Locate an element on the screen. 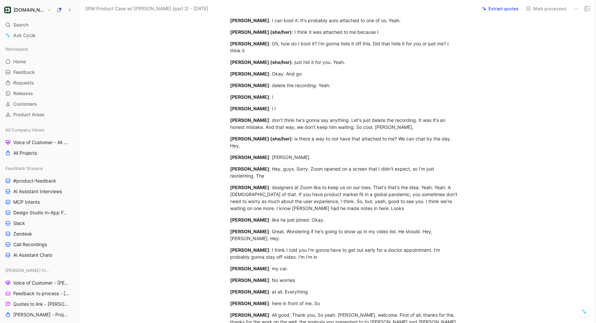  a: Requests is located at coordinates (40, 83).